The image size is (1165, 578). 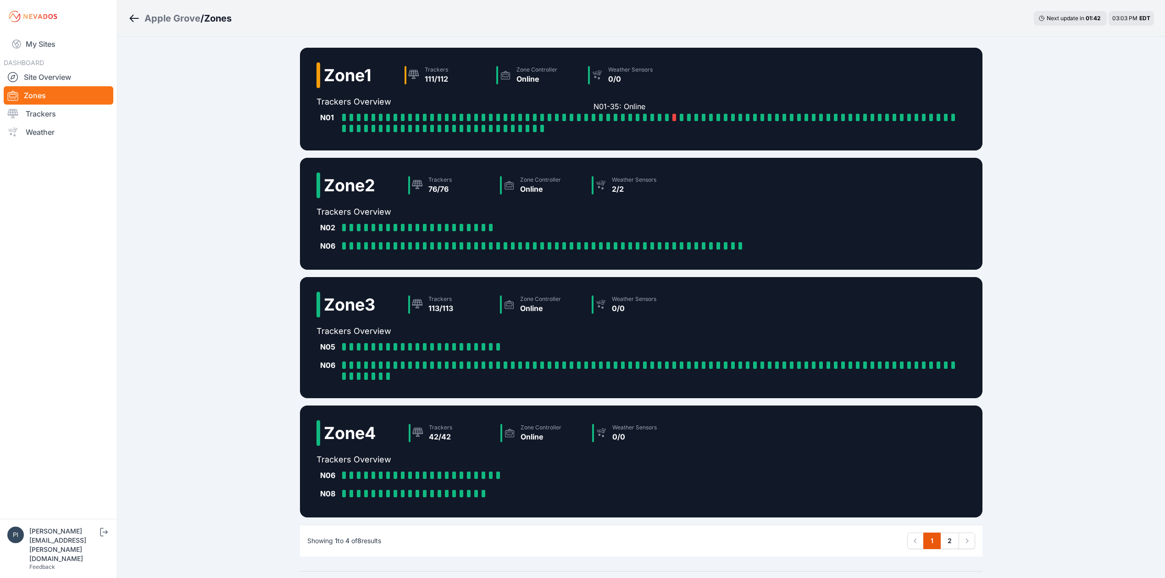 What do you see at coordinates (16, 535) in the screenshot?
I see `img: piotr.kolodziejczyk@energix-group.com` at bounding box center [16, 535].